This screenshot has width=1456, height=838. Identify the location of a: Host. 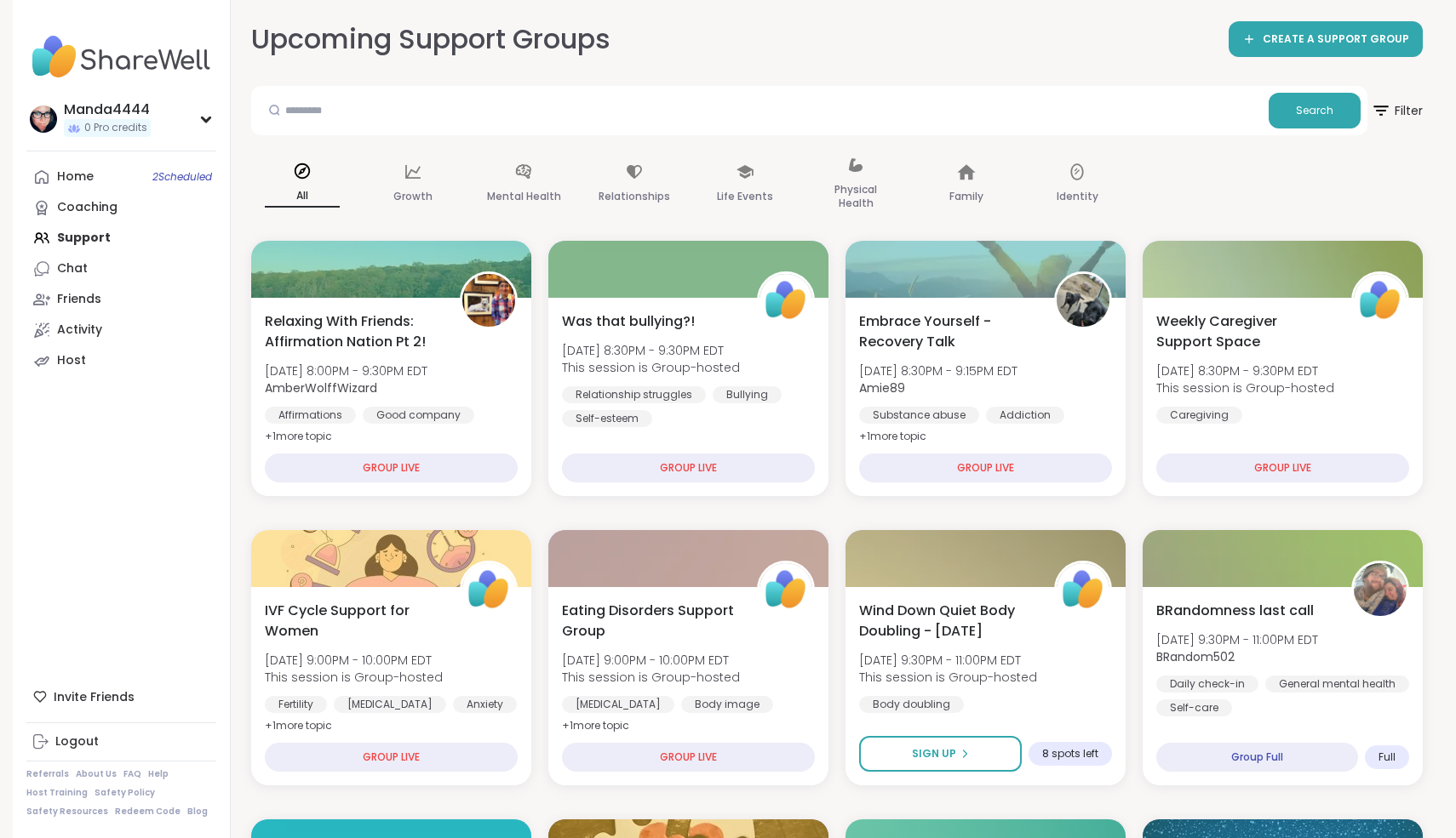
(121, 361).